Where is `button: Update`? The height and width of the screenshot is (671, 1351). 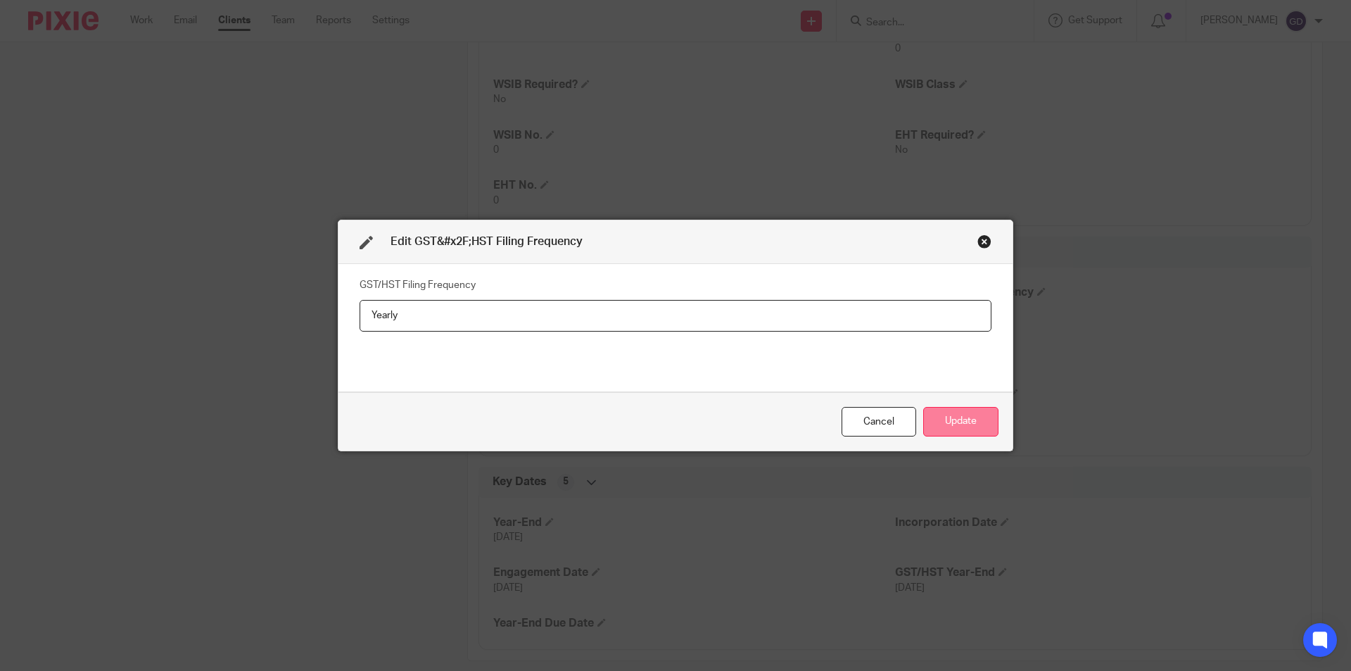 button: Update is located at coordinates (961, 422).